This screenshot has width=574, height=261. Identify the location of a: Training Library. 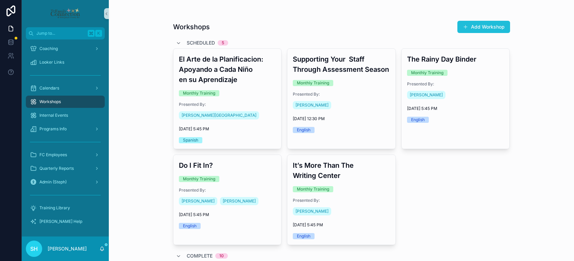
(65, 208).